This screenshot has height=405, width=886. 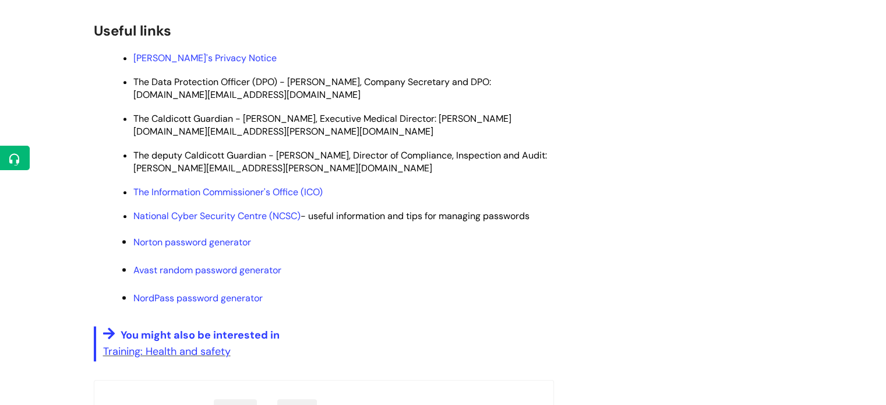 I want to click on span: Useful links, so click(x=132, y=30).